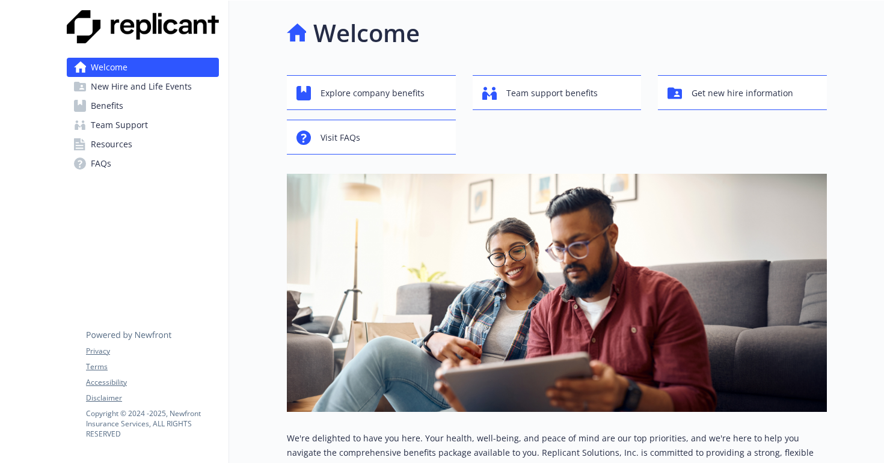 The height and width of the screenshot is (463, 884). I want to click on span: FAQs, so click(101, 164).